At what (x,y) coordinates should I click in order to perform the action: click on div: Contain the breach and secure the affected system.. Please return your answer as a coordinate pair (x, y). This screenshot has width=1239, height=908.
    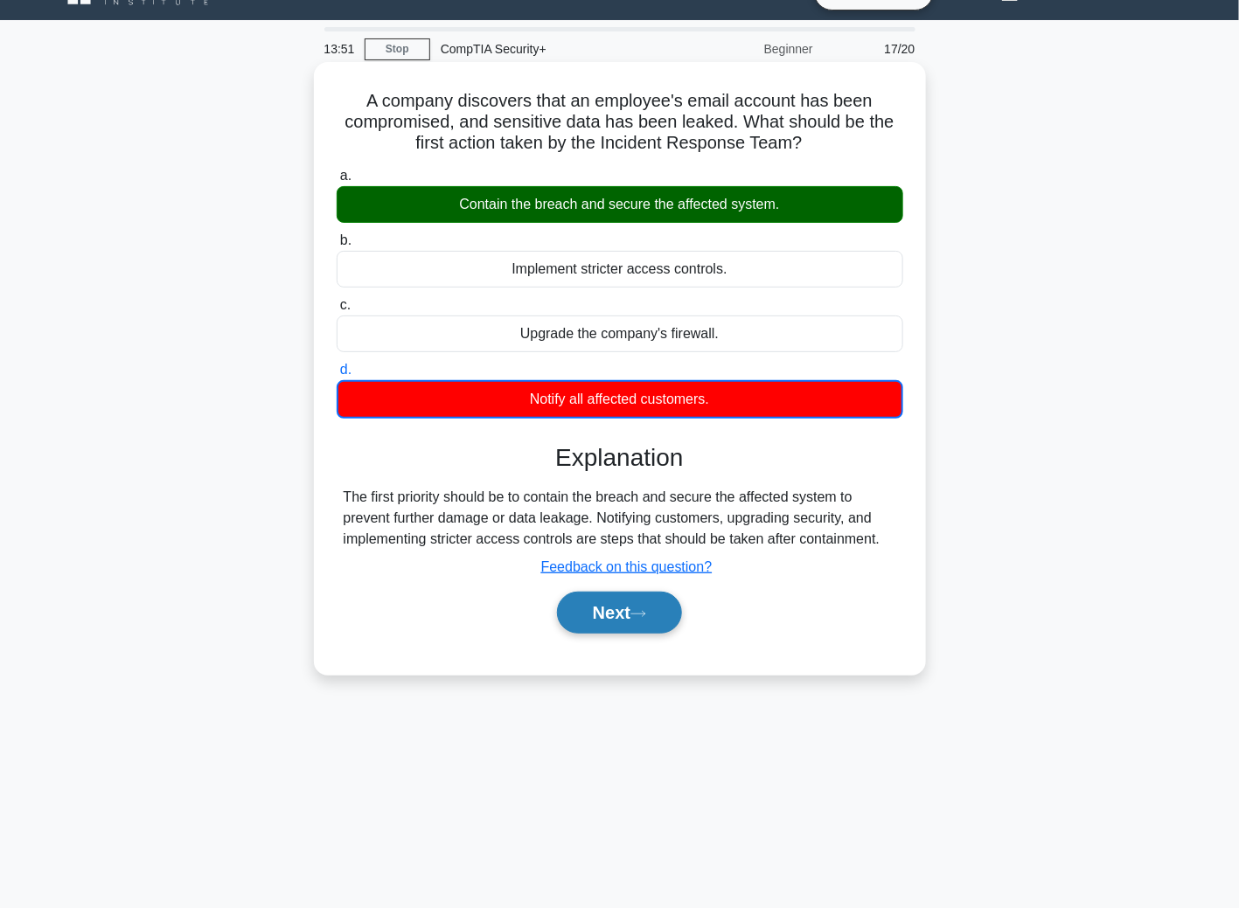
    Looking at the image, I should click on (620, 205).